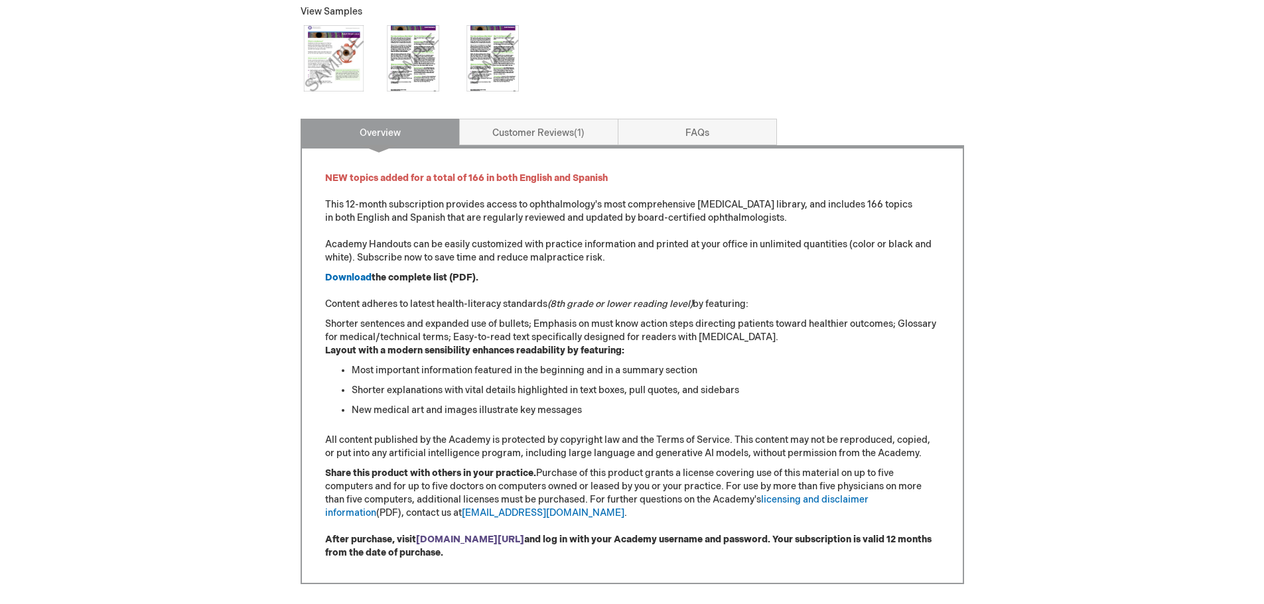 This screenshot has height=604, width=1264. Describe the element at coordinates (632, 291) in the screenshot. I see `p: Content adheres to latest health-literacy standards by featuring:` at that location.